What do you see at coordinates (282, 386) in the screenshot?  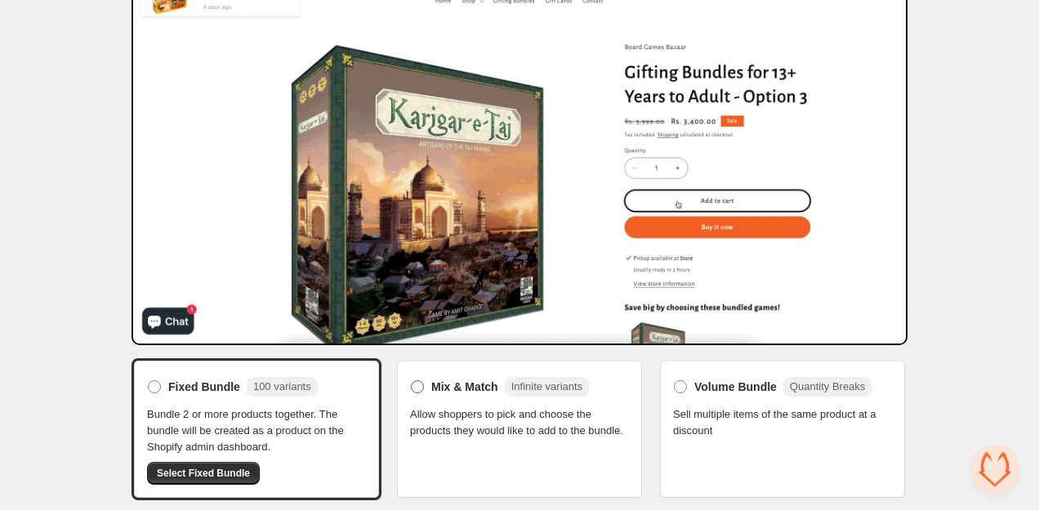 I see `span: 100 variants` at bounding box center [282, 386].